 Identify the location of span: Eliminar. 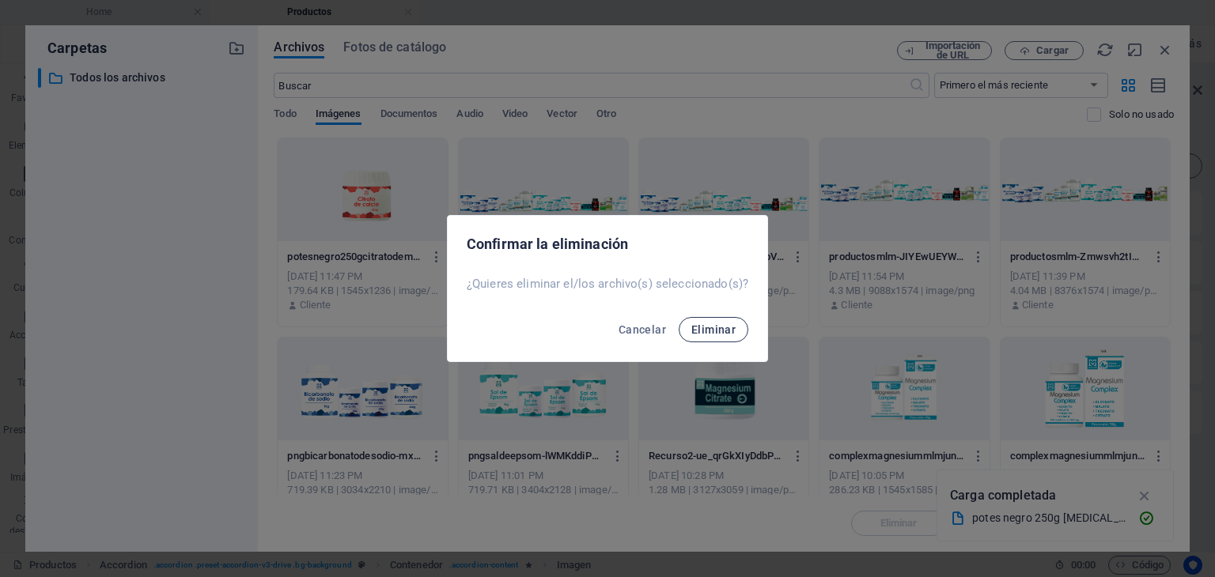
(713, 330).